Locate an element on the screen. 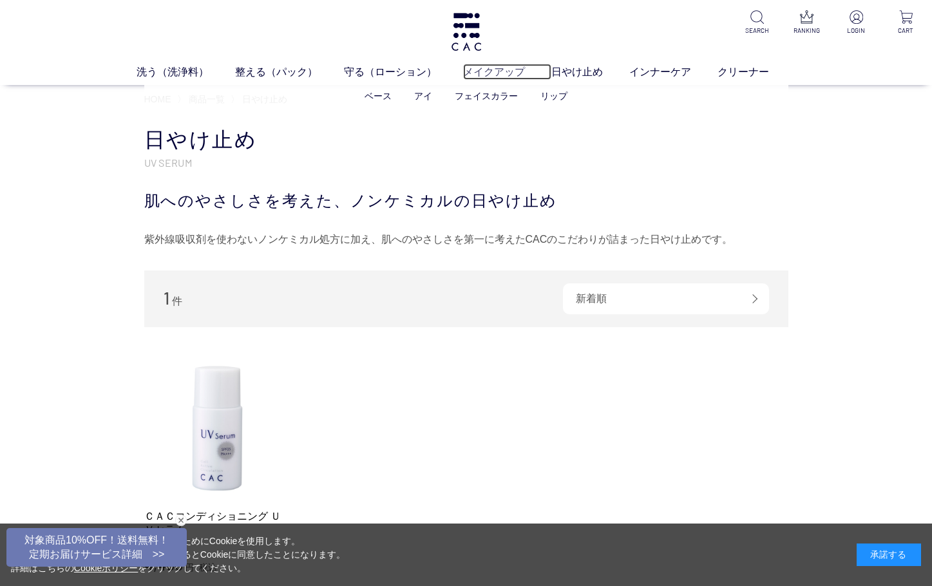 The height and width of the screenshot is (586, 932). a: 整える（パック） is located at coordinates (289, 71).